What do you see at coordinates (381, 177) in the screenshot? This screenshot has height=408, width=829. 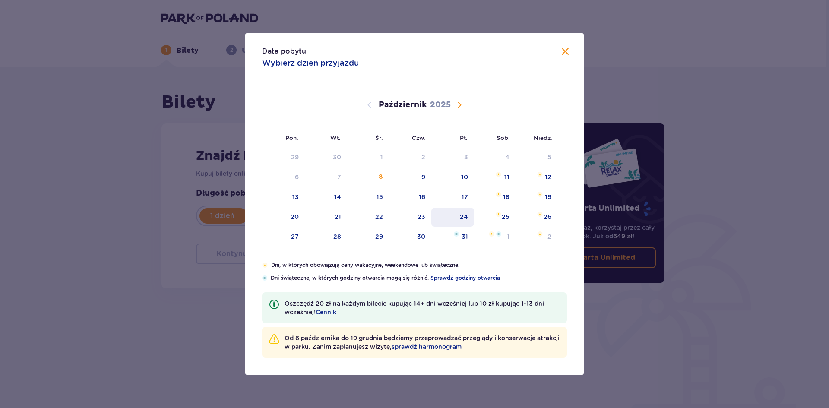 I see `div: 8` at bounding box center [381, 177].